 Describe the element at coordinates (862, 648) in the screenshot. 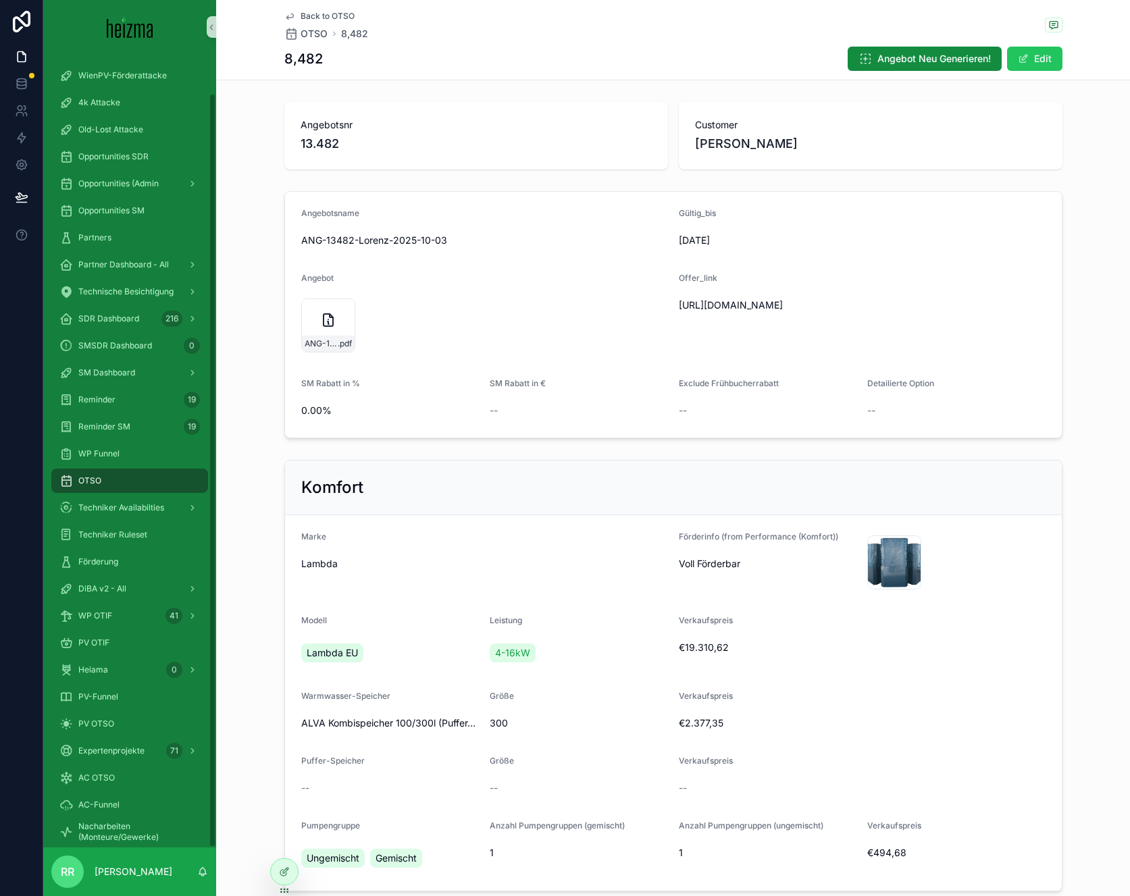

I see `span: €19.310,62` at that location.